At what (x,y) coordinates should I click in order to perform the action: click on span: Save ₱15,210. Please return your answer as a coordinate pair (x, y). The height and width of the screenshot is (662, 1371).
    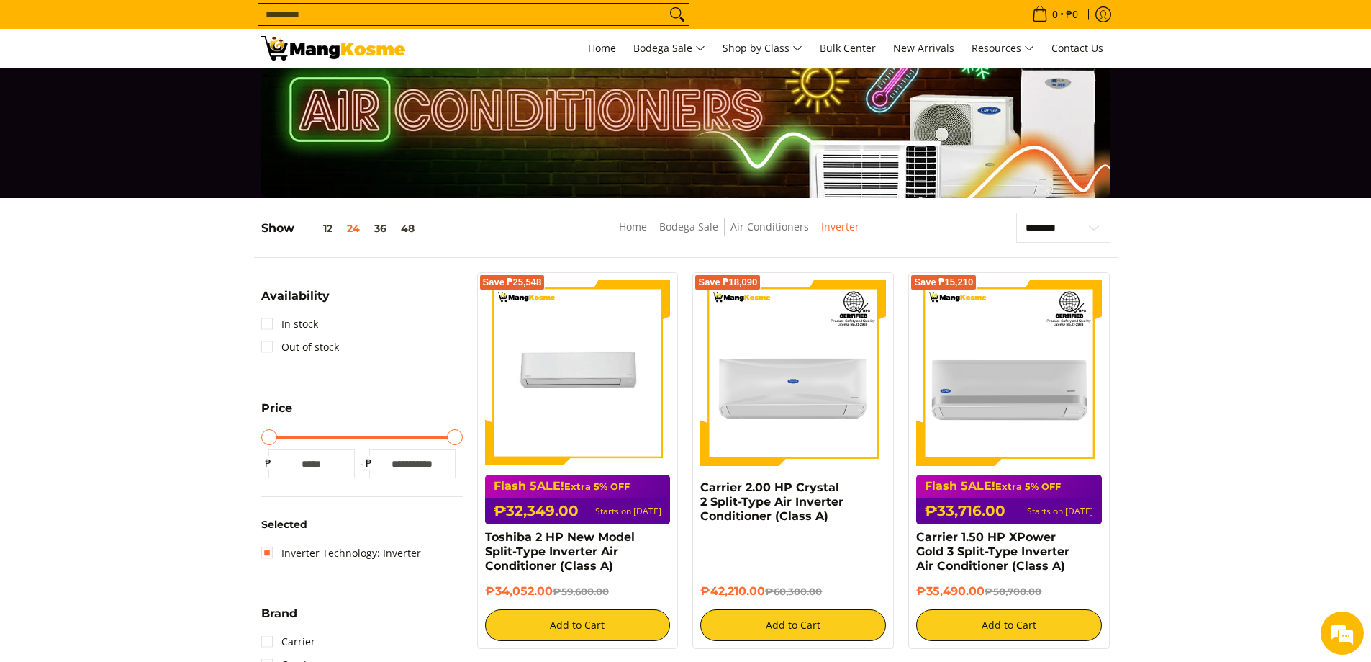
    Looking at the image, I should click on (944, 282).